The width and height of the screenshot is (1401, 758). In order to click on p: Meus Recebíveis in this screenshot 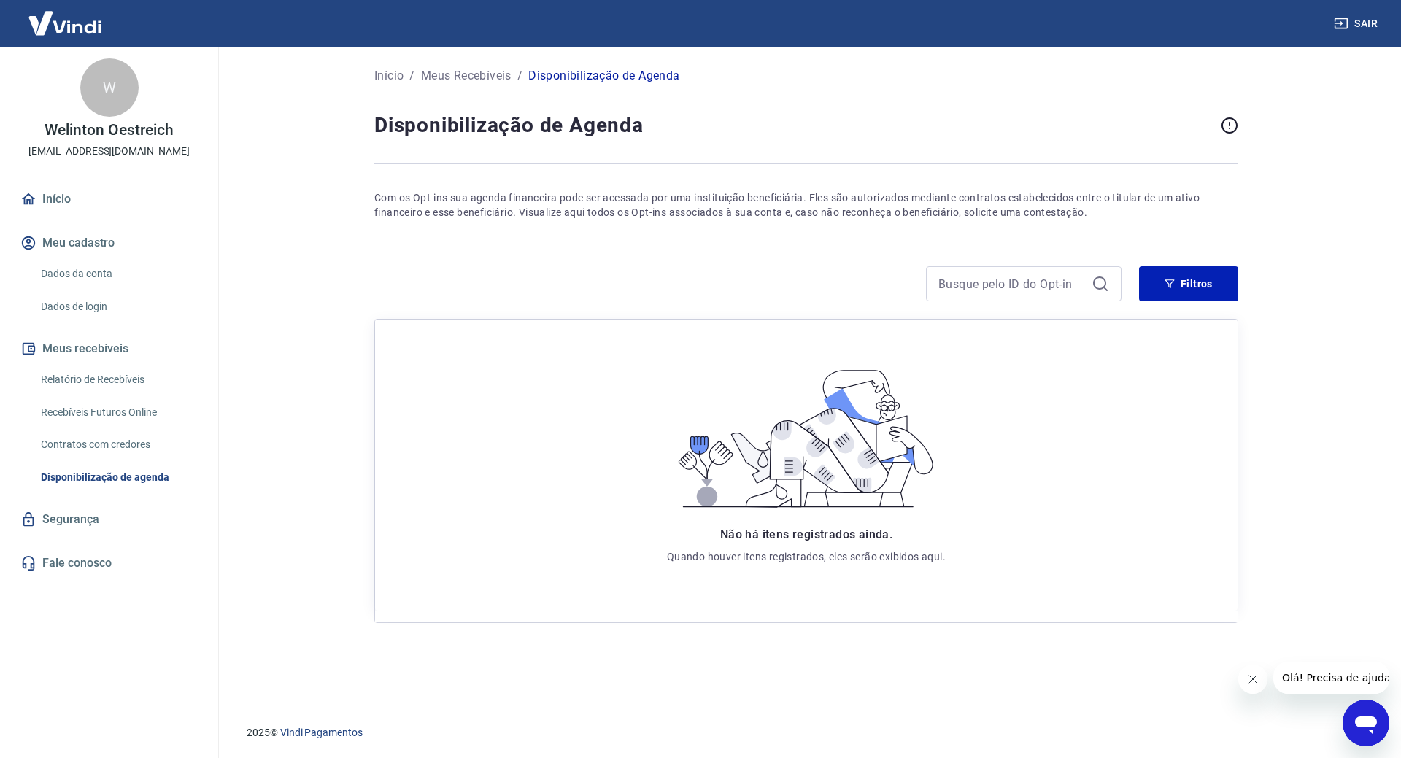, I will do `click(466, 76)`.